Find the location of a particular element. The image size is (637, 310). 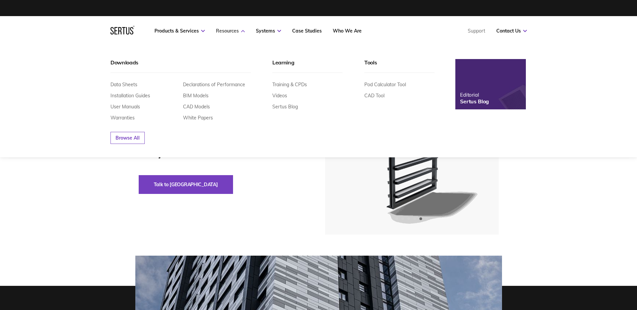

a: Resources is located at coordinates (231, 31).